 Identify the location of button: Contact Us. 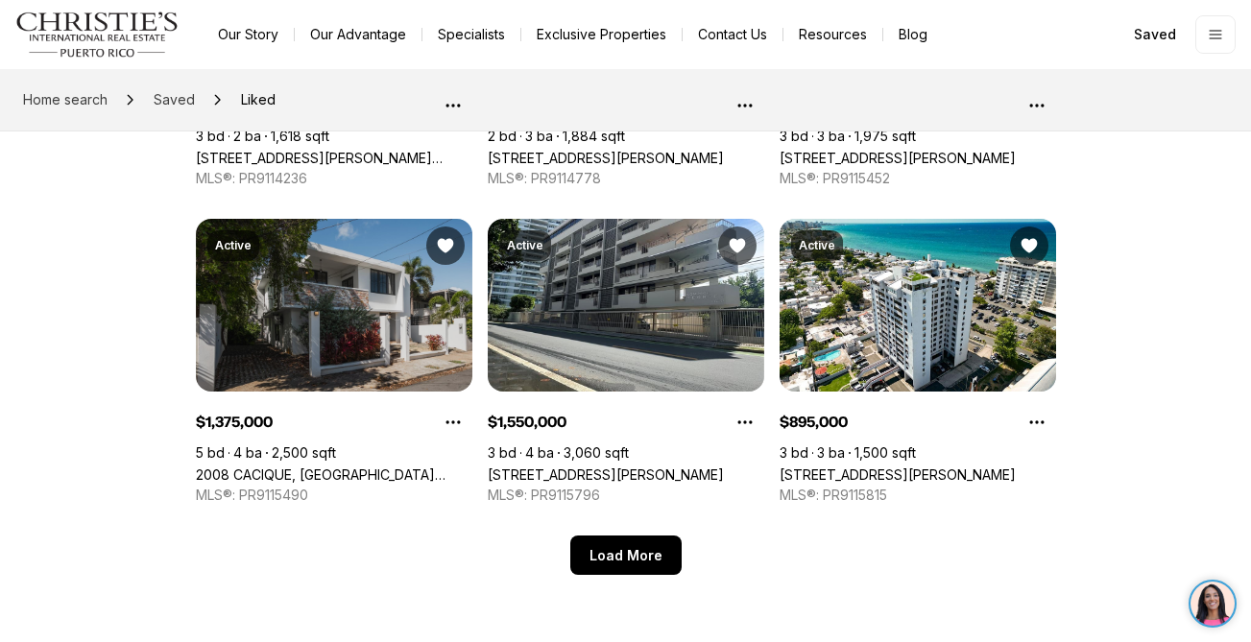
(732, 35).